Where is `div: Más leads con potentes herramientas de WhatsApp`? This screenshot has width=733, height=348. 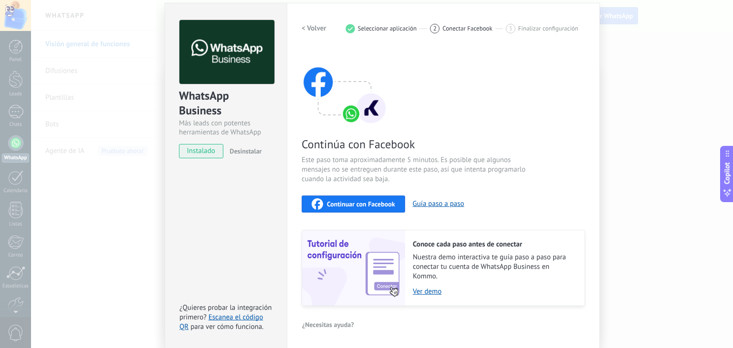
div: Más leads con potentes herramientas de WhatsApp is located at coordinates (226, 128).